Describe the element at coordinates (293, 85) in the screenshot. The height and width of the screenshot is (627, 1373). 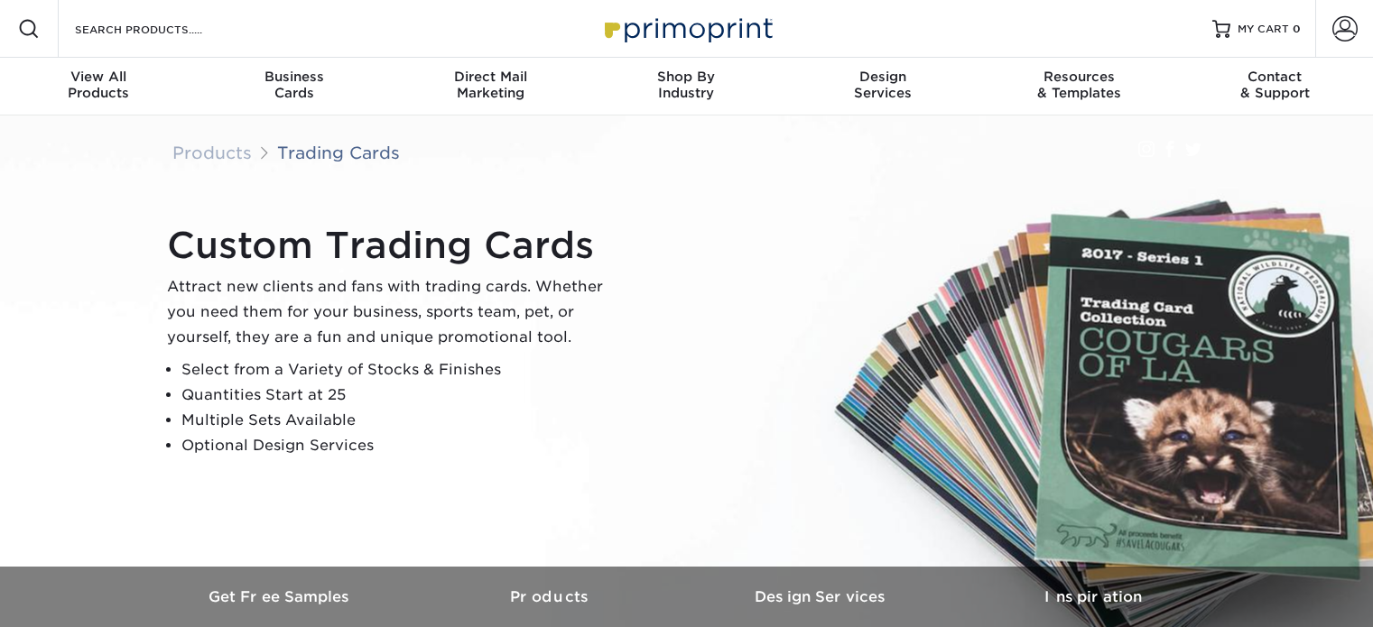
I see `div: Cards` at that location.